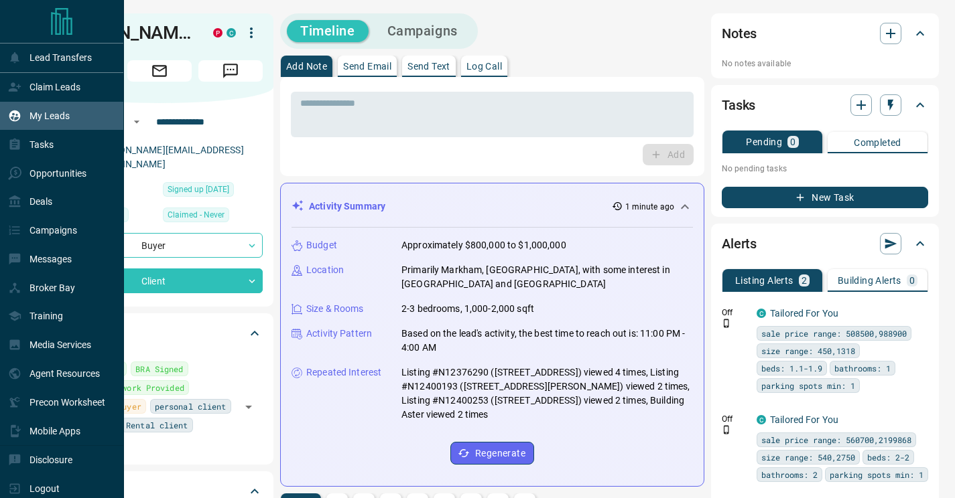 This screenshot has width=955, height=498. I want to click on p: Log Call, so click(484, 66).